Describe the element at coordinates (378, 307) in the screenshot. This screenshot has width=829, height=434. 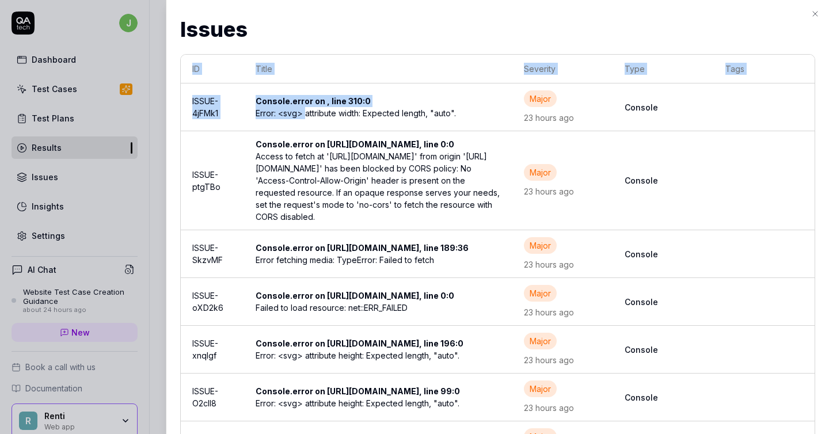
I see `div: Failed to load resource: net::ERR_FAILED` at that location.